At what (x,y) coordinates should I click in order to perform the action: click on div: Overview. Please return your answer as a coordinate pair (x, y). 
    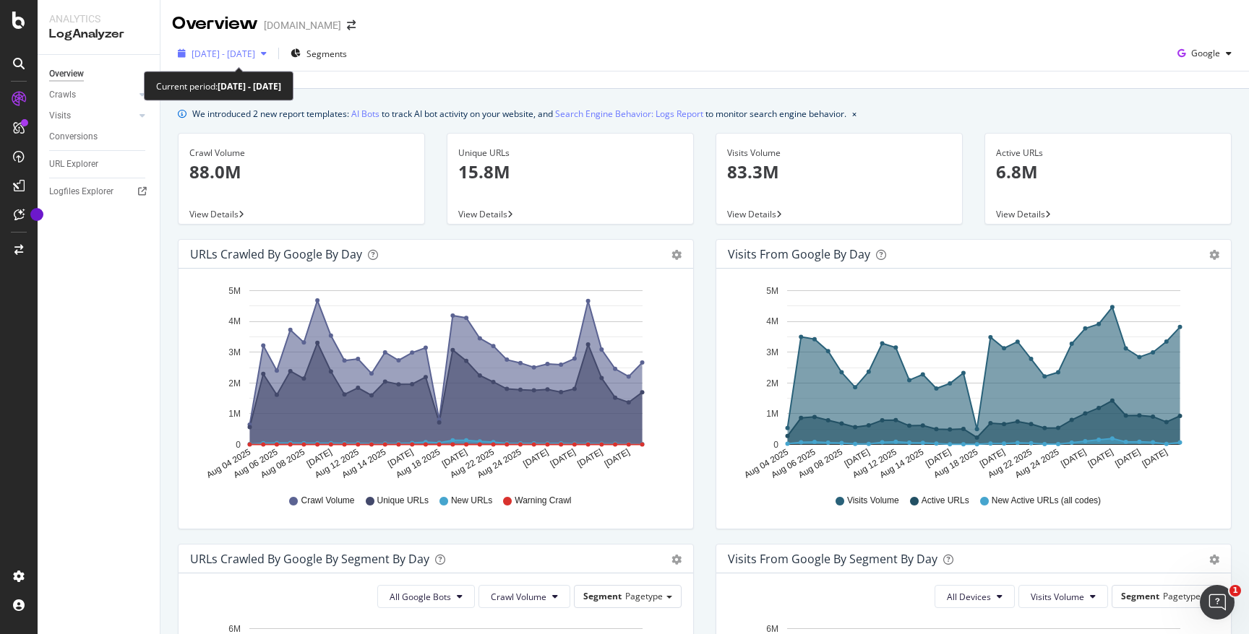
    Looking at the image, I should click on (66, 74).